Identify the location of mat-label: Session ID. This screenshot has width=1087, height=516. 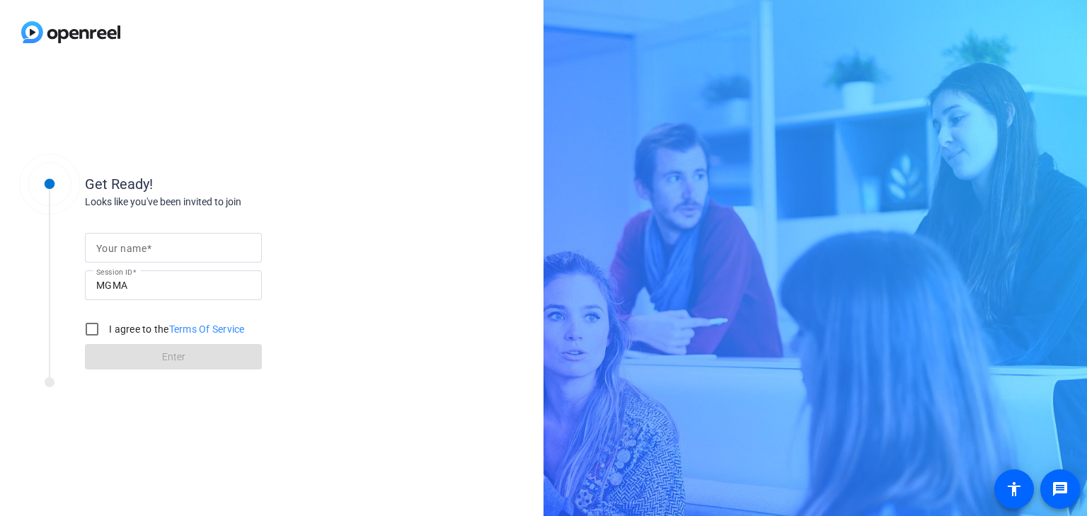
(114, 272).